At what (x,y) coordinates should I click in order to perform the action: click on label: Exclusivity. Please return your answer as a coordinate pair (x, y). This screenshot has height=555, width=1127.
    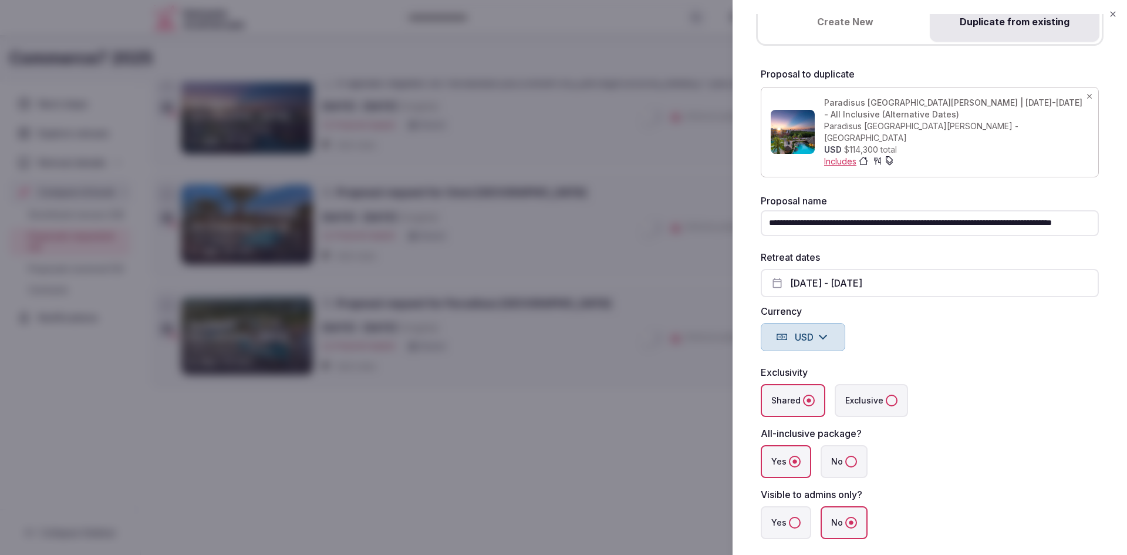
    Looking at the image, I should click on (784, 372).